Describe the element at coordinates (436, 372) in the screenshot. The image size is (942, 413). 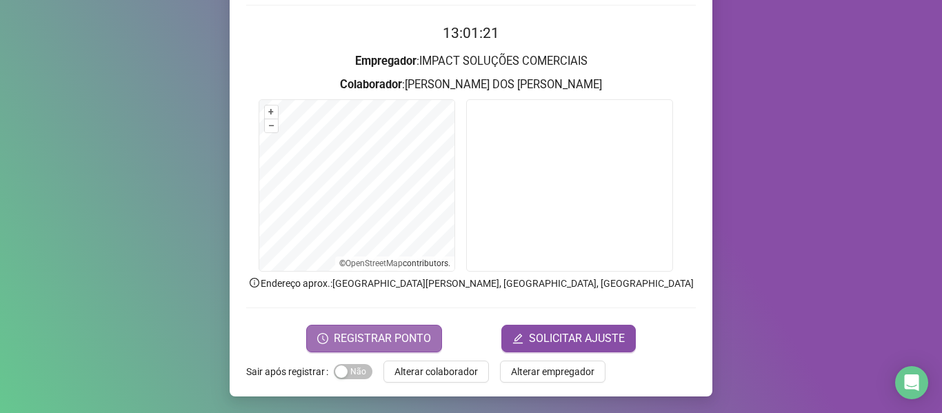
I see `span: Alterar colaborador` at that location.